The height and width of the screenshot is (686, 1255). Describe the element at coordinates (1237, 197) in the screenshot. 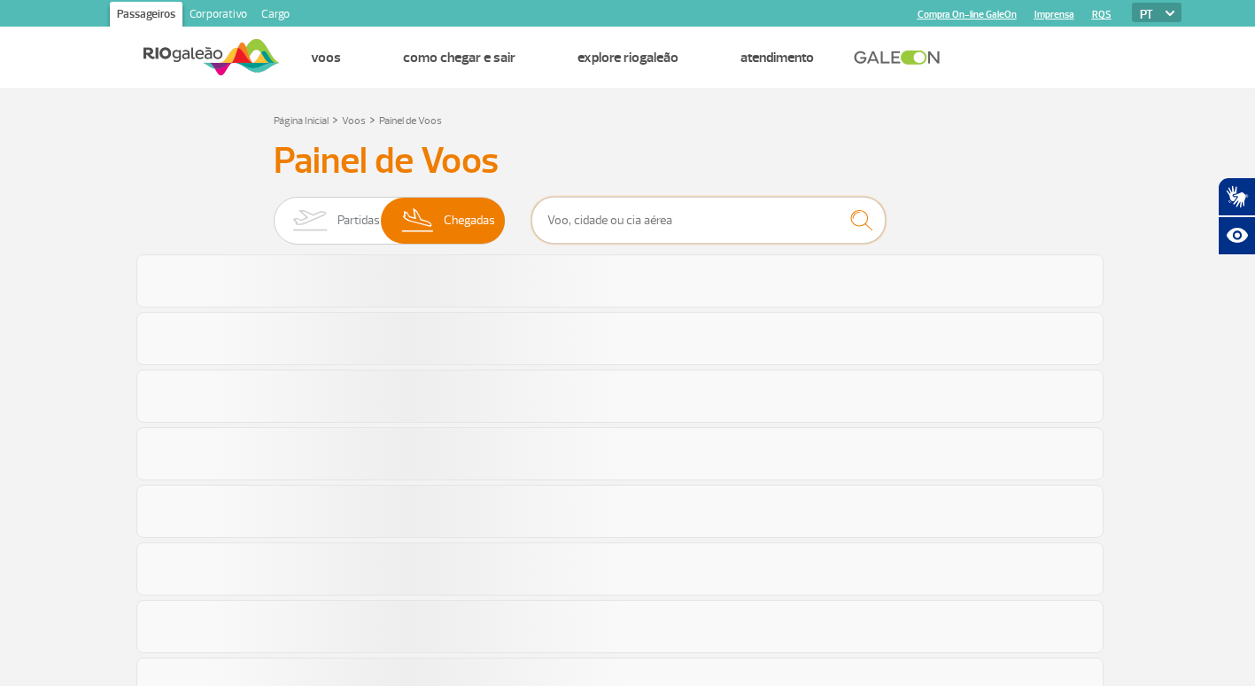

I see `button: Abrir tradutor de língua de sinais.` at that location.